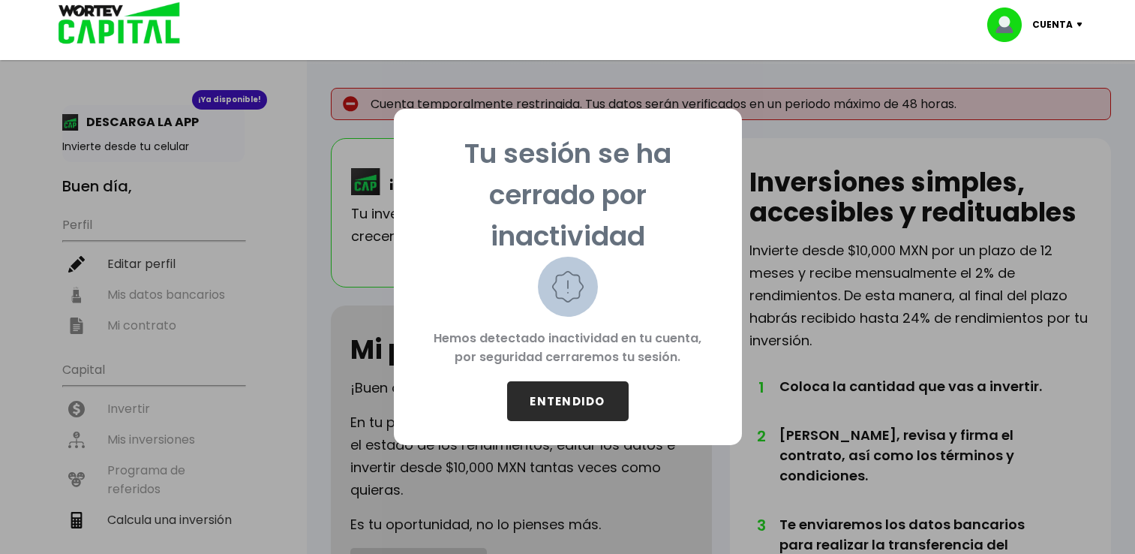 The width and height of the screenshot is (1135, 554). Describe the element at coordinates (568, 349) in the screenshot. I see `p: Hemos detectado inactividad en tu cuenta, por seguridad cerraremos tu sesión.` at that location.